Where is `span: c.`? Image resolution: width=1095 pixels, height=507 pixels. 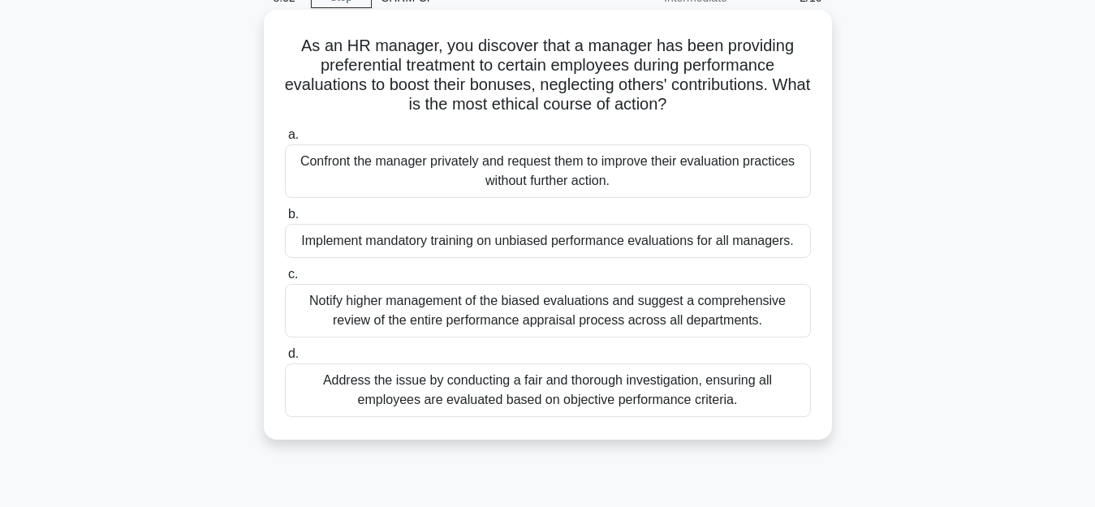 span: c. is located at coordinates (293, 273).